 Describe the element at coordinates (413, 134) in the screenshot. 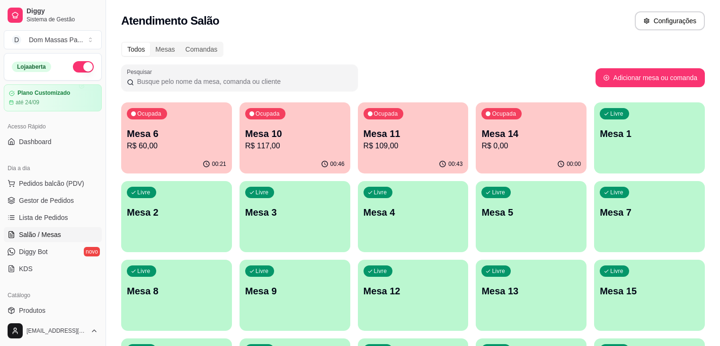

I see `p: Mesa 11` at that location.